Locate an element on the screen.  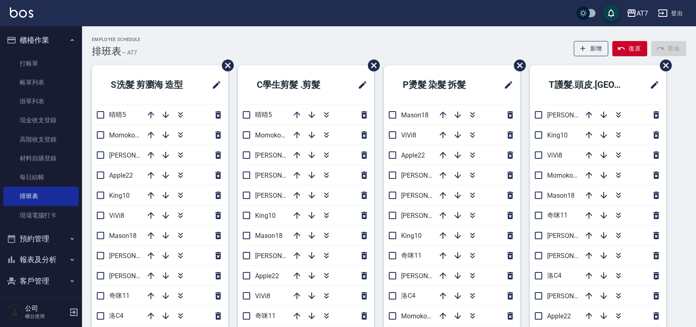
button: 報表及分析 is located at coordinates (41, 259).